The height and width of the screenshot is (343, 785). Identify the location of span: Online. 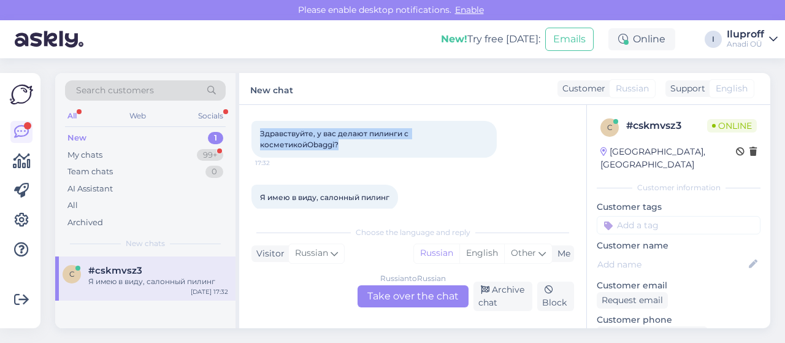
(732, 126).